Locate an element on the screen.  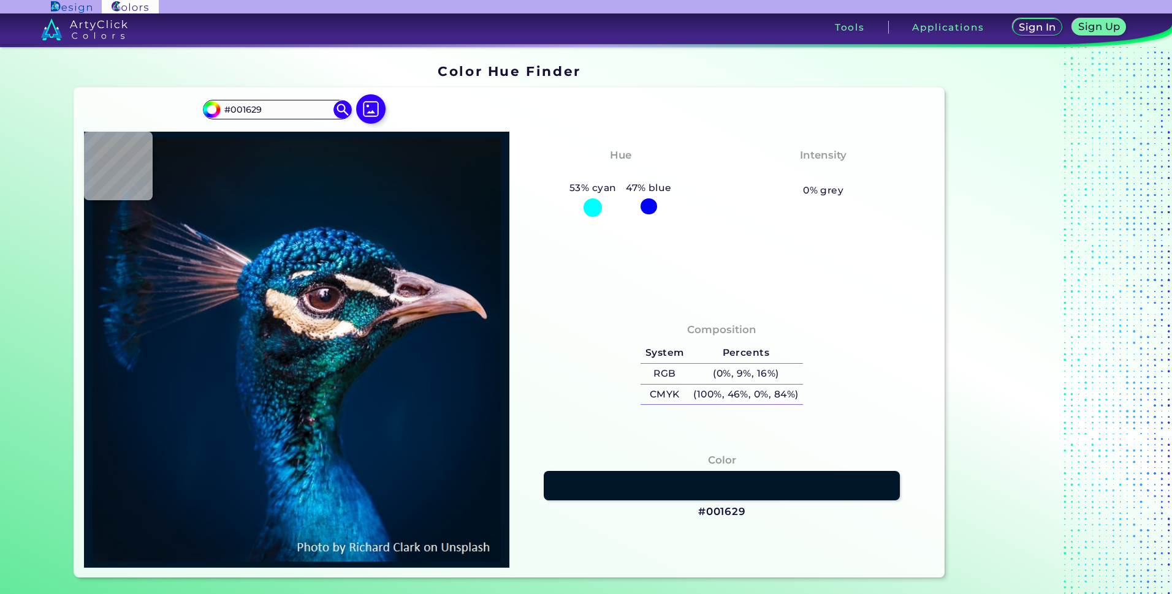
h5: Percents is located at coordinates (746, 353).